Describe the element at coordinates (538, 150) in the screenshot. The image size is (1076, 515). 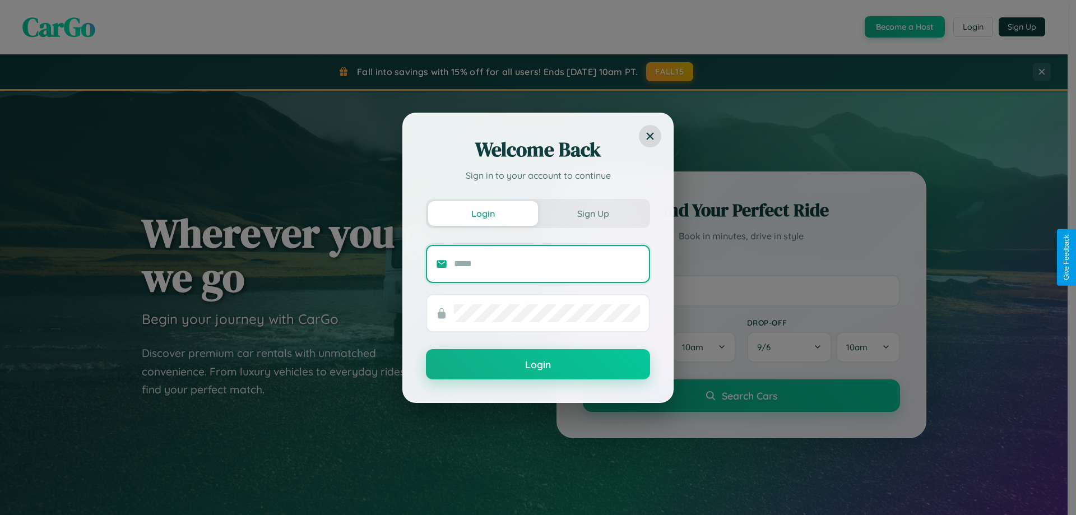
I see `h2: Welcome Back` at that location.